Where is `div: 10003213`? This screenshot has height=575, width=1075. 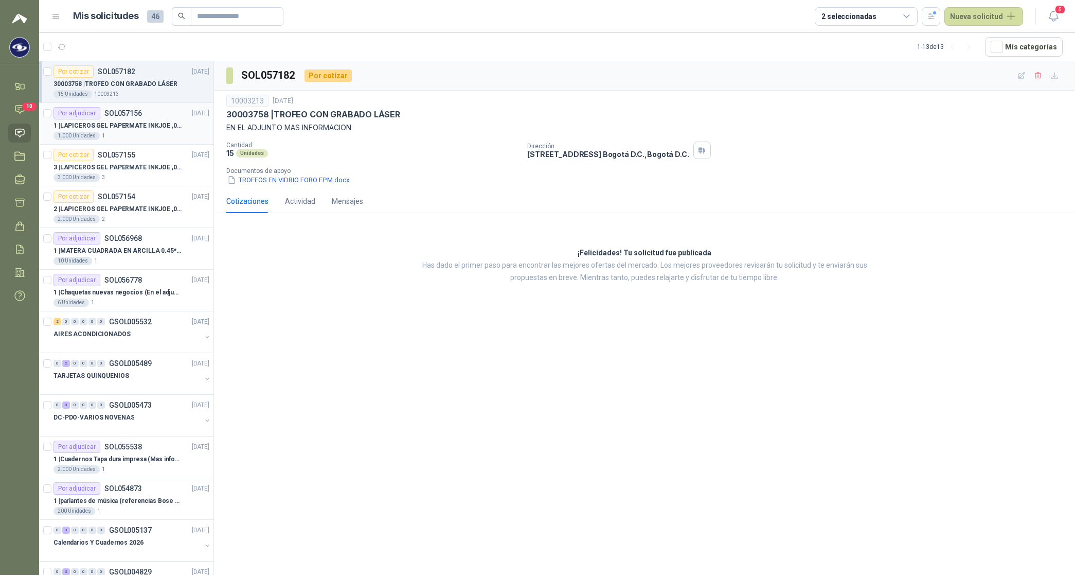 div: 10003213 is located at coordinates (247, 101).